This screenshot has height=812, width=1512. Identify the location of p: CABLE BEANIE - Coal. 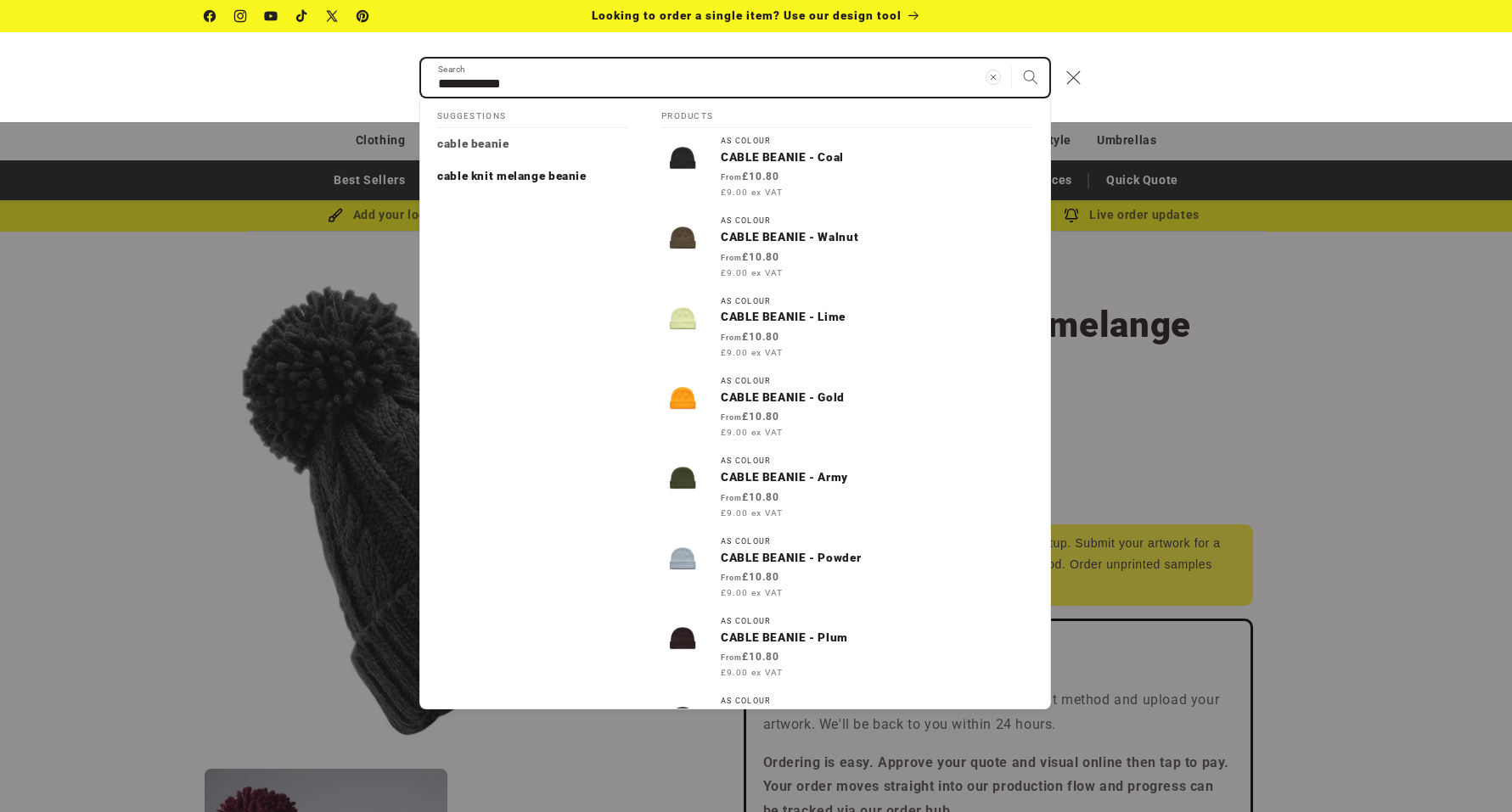
(877, 158).